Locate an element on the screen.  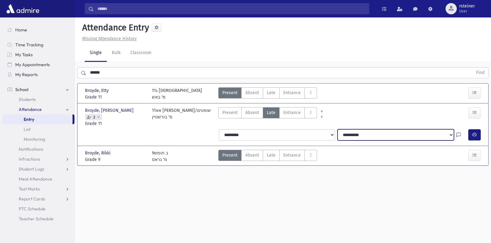
span: Students is located at coordinates (27, 100).